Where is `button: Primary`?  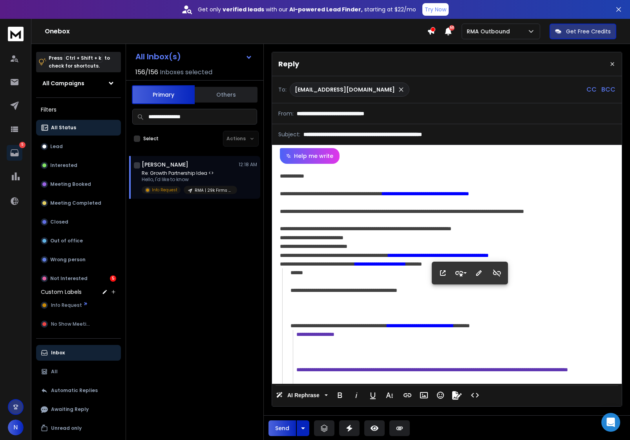
button: Primary is located at coordinates (163, 95).